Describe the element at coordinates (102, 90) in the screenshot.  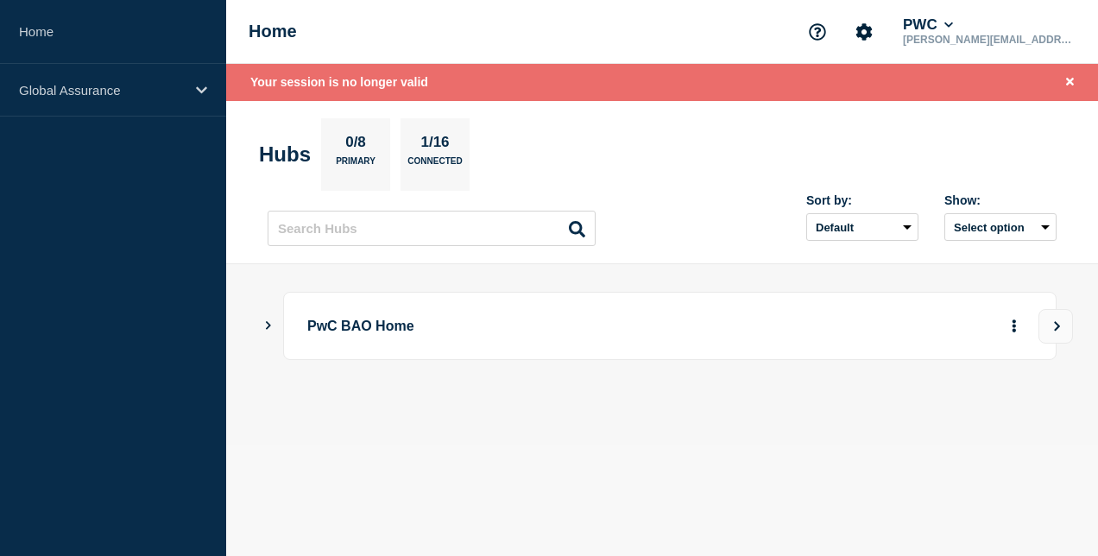
I see `p: Global Assurance` at that location.